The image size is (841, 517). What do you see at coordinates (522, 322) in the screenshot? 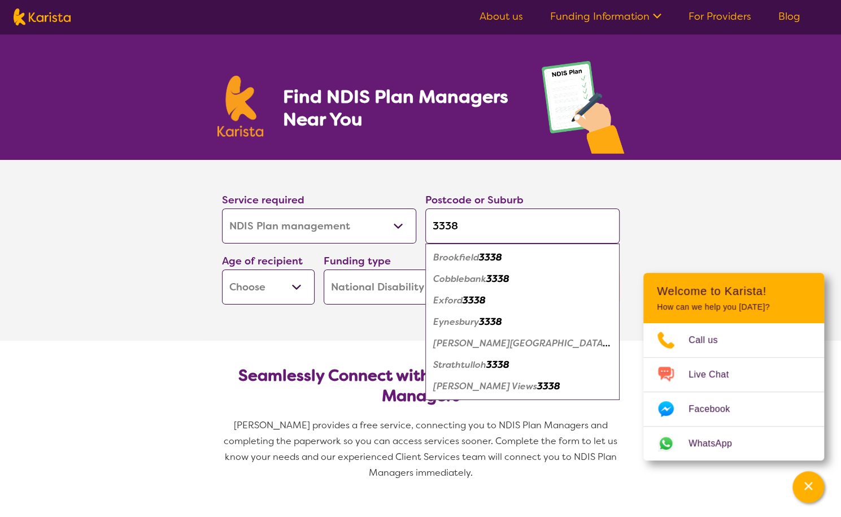
I see `div: Eynesbury 3338` at bounding box center [522, 322].